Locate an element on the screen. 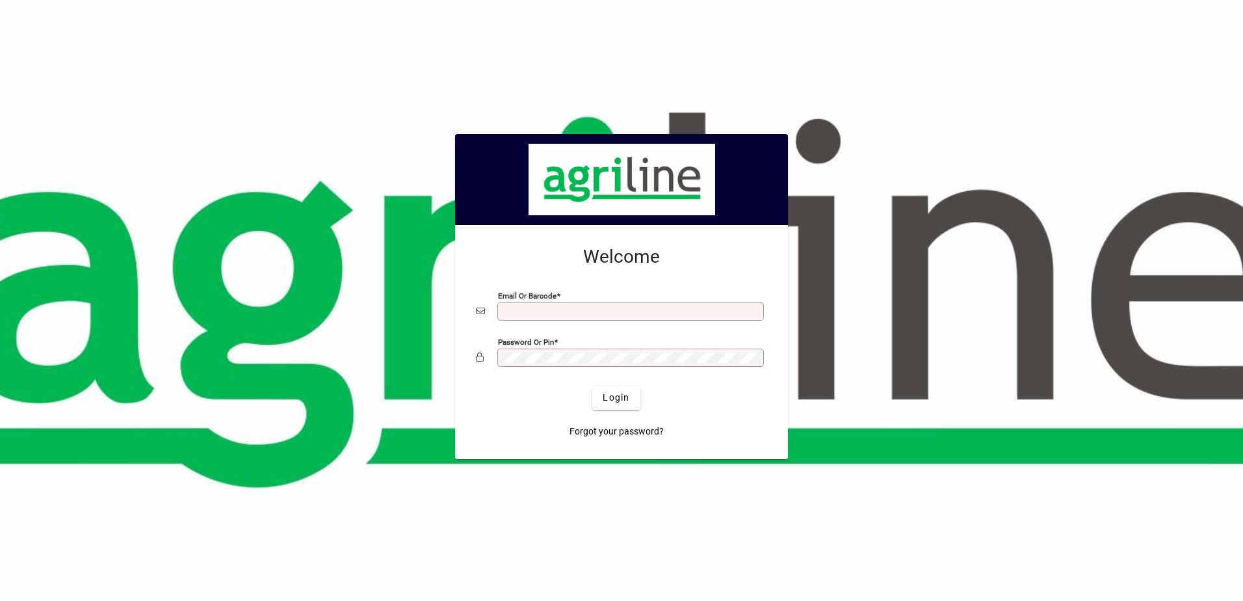  span: Forgot your password? is located at coordinates (616, 431).